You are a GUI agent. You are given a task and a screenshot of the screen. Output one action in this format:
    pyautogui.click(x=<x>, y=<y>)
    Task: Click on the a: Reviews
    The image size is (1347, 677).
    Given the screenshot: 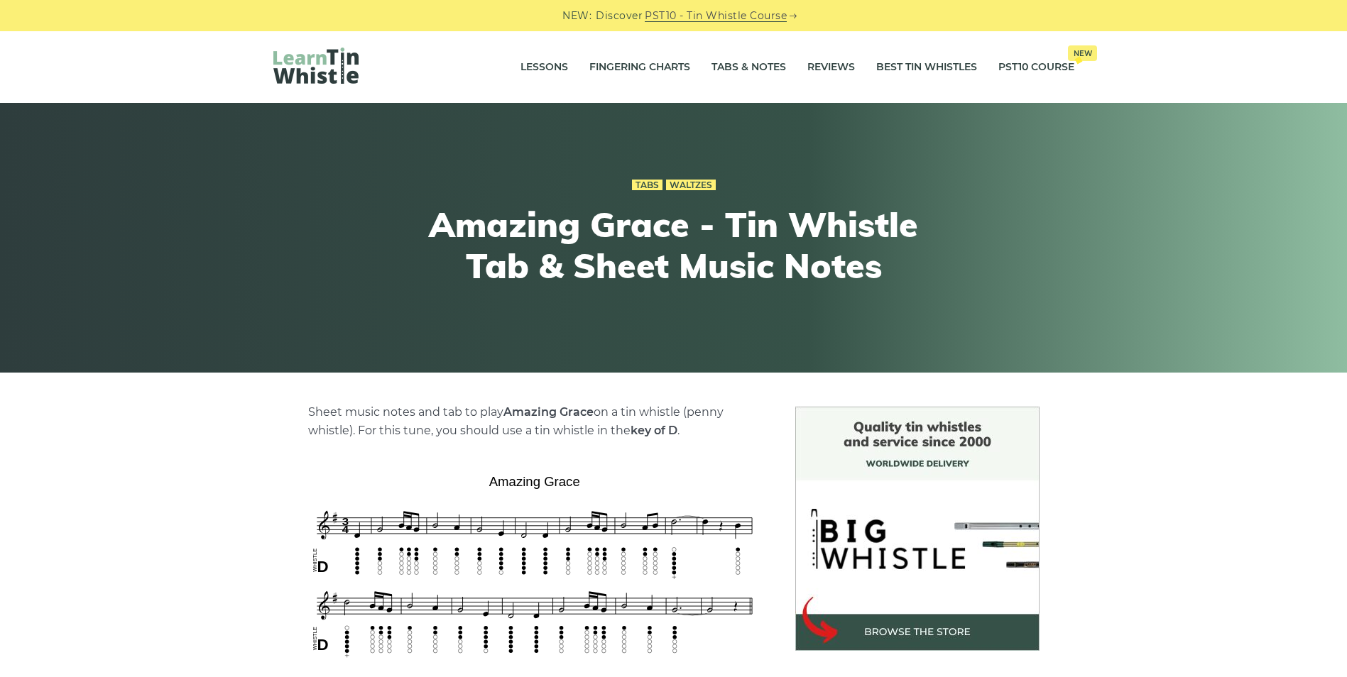 What is the action you would take?
    pyautogui.click(x=831, y=67)
    